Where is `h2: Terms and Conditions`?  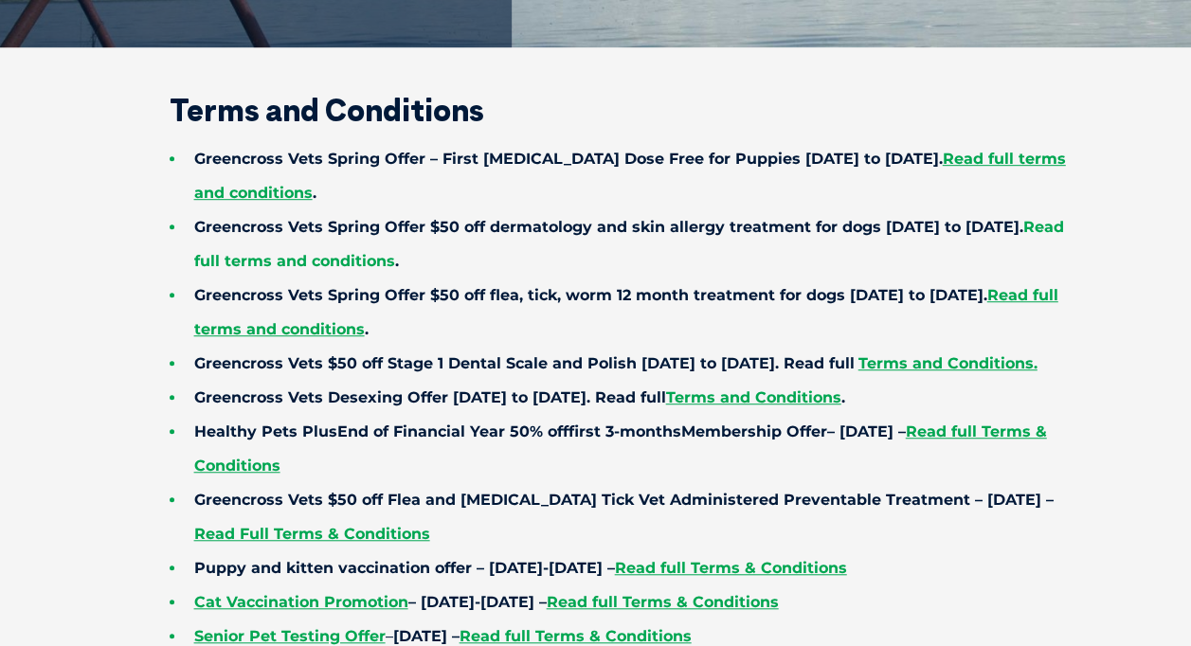
h2: Terms and Conditions is located at coordinates (596, 110).